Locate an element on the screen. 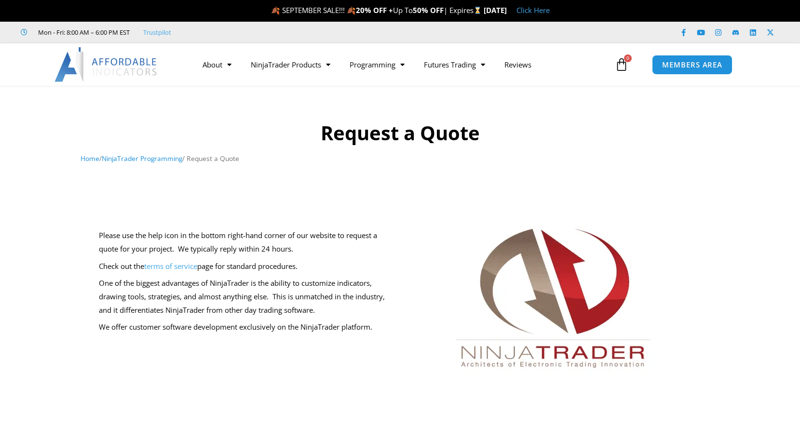 The image size is (800, 441). a: 0 is located at coordinates (621, 65).